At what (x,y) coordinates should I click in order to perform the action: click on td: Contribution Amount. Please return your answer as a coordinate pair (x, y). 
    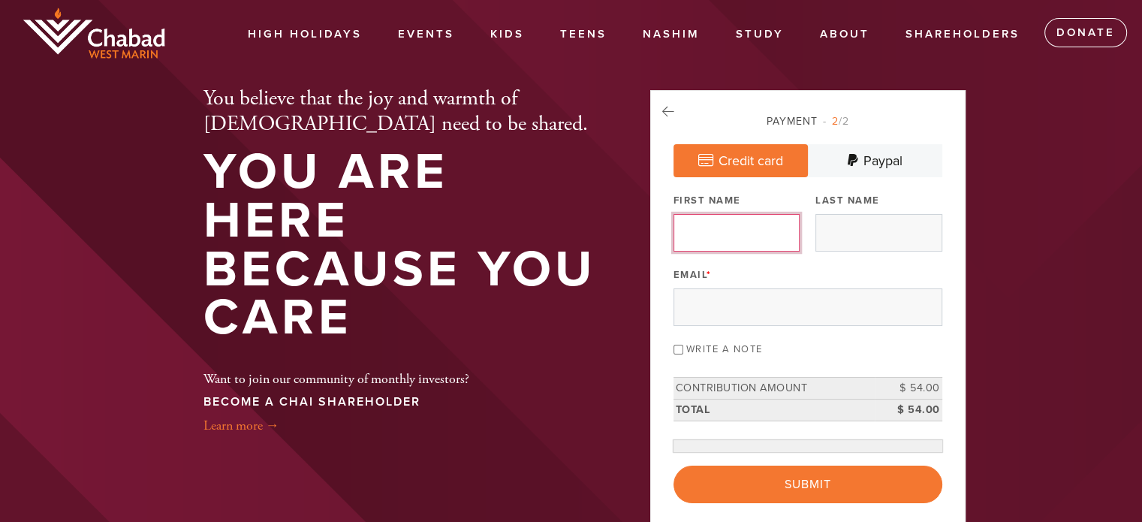
    Looking at the image, I should click on (774, 388).